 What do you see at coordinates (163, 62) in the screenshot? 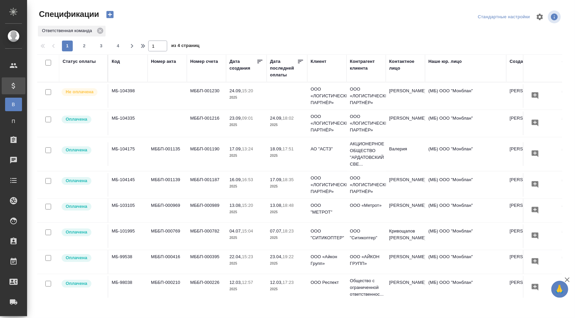
I see `div: Номер акта` at bounding box center [163, 62].